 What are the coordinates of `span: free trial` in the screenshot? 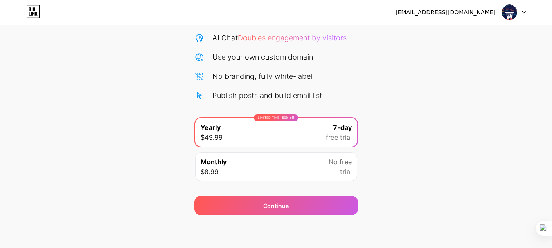 It's located at (339, 138).